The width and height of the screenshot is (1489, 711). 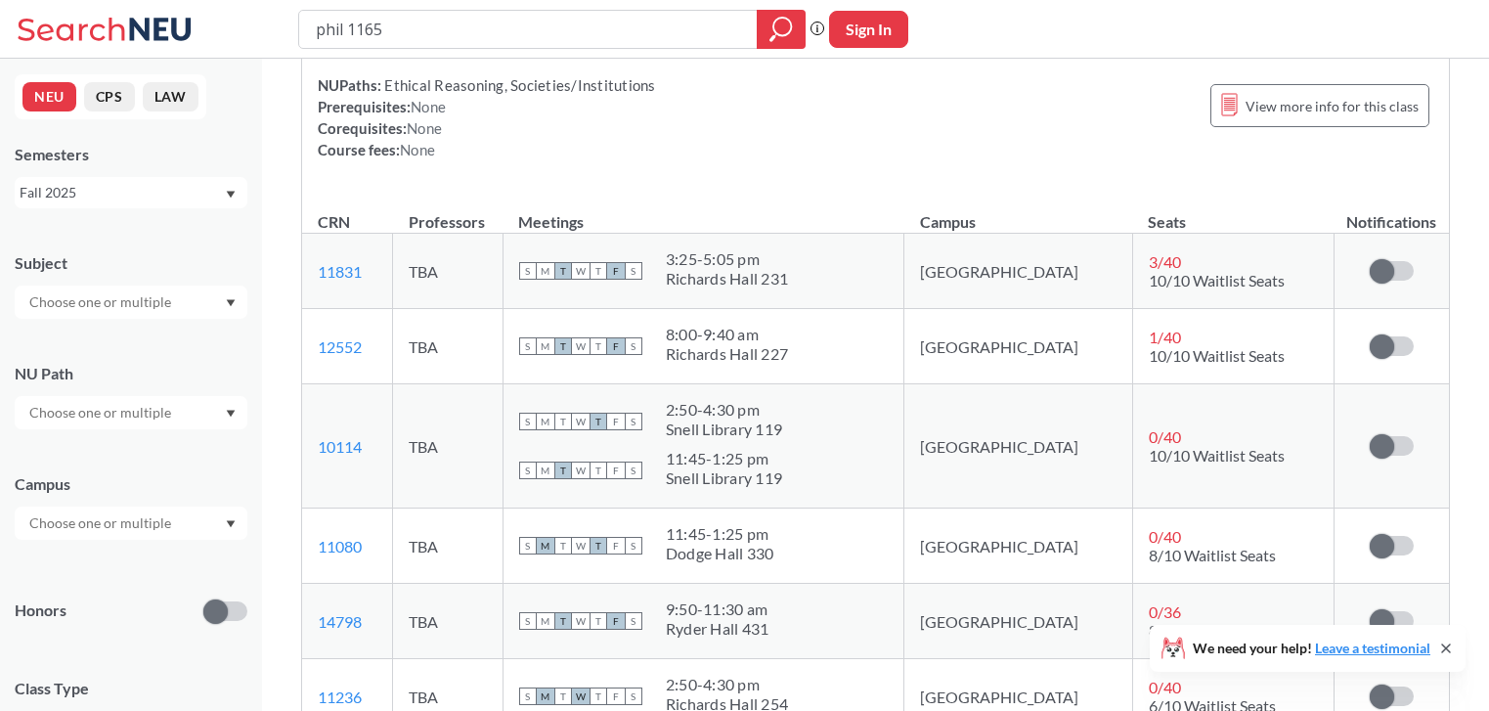 What do you see at coordinates (1332, 106) in the screenshot?
I see `span: View more info for this class` at bounding box center [1332, 106].